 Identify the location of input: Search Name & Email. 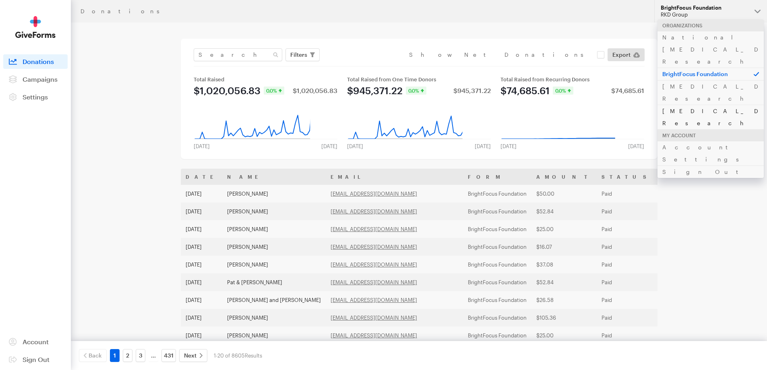
(238, 55).